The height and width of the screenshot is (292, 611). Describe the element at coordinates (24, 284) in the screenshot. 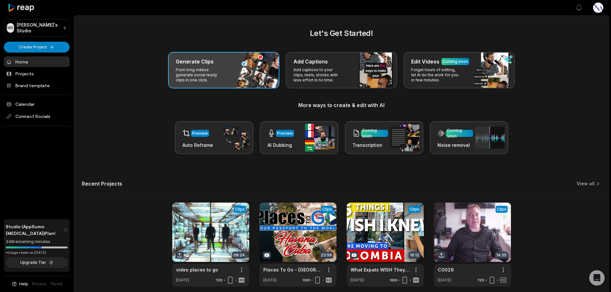

I see `span: Help` at that location.